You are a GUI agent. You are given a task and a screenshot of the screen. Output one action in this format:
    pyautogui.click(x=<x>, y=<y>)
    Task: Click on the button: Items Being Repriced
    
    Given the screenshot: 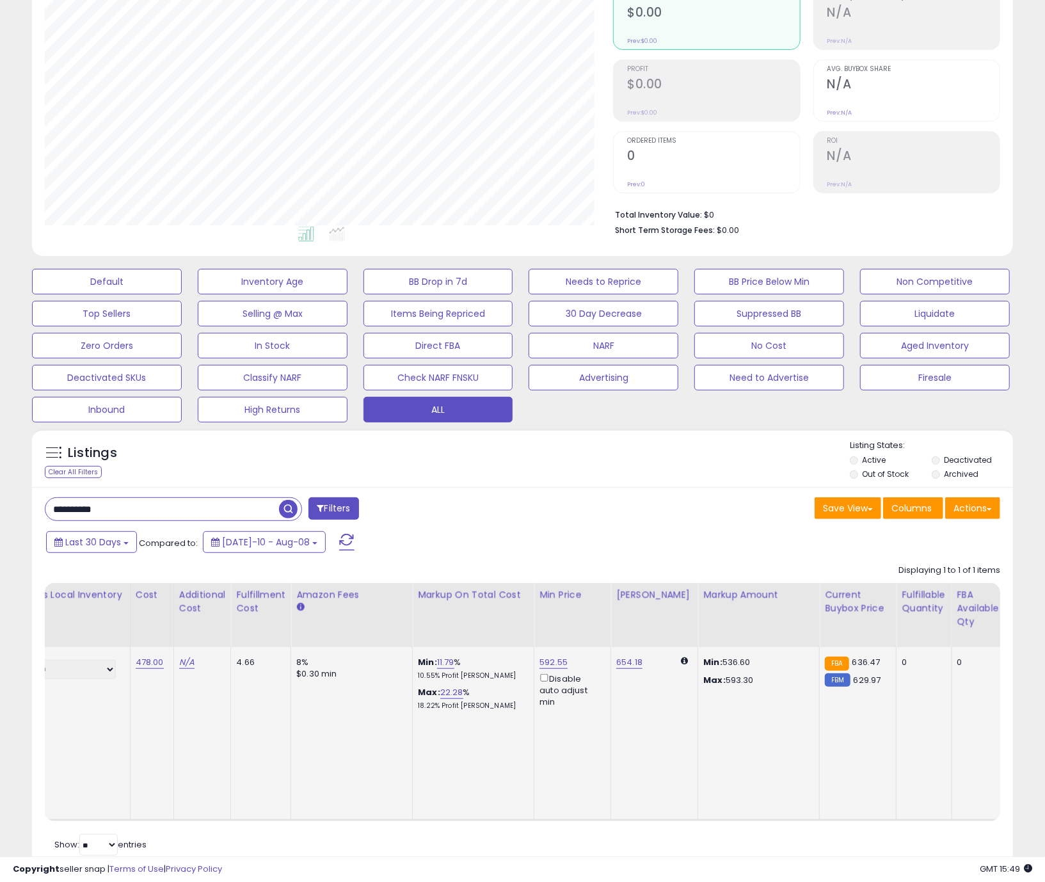 What is the action you would take?
    pyautogui.click(x=438, y=313)
    